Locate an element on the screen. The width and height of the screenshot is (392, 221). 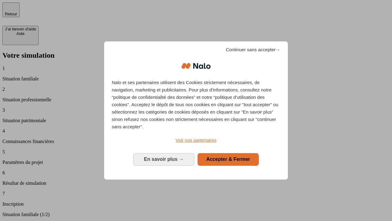
button: Accepter & Fermer: Accepter notre traitement des données et fermer is located at coordinates (228, 159).